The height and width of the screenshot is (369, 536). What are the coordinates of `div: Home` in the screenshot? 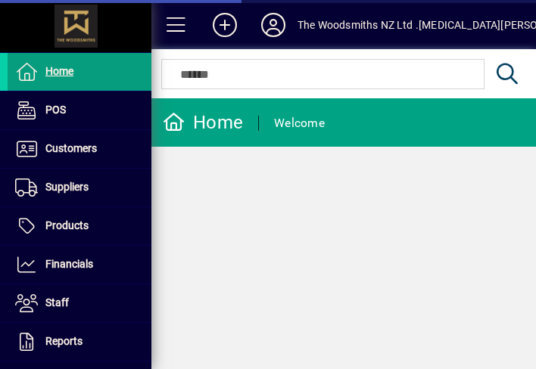 It's located at (203, 123).